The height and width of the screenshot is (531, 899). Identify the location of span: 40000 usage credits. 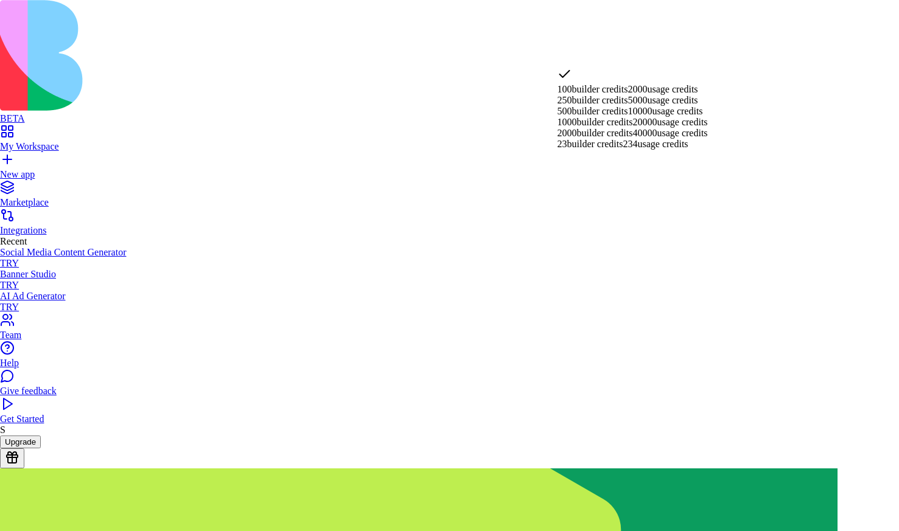
(669, 133).